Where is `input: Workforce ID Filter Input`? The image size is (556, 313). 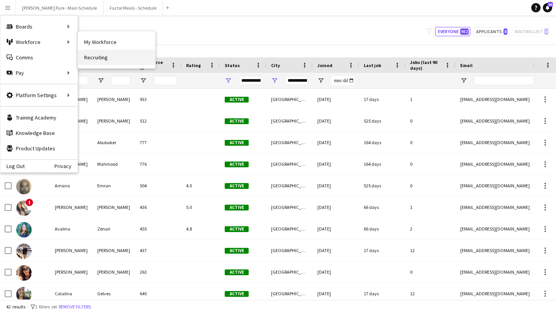 input: Workforce ID Filter Input is located at coordinates (165, 81).